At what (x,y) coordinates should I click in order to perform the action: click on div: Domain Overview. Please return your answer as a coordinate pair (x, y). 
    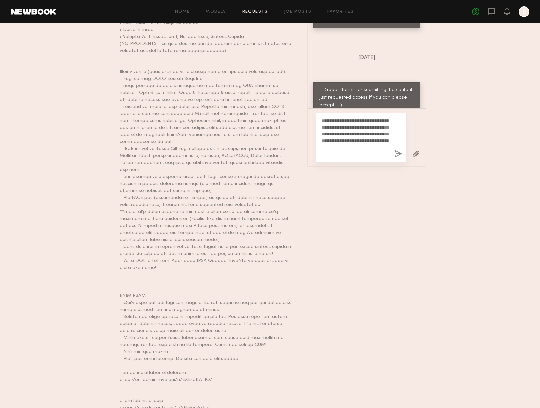
    Looking at the image, I should click on (42, 41).